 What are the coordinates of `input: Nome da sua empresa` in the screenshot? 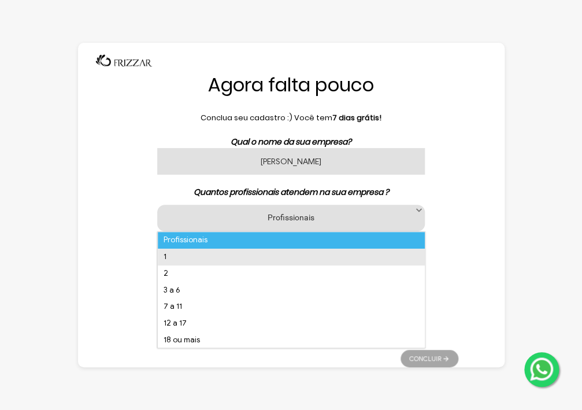 It's located at (291, 161).